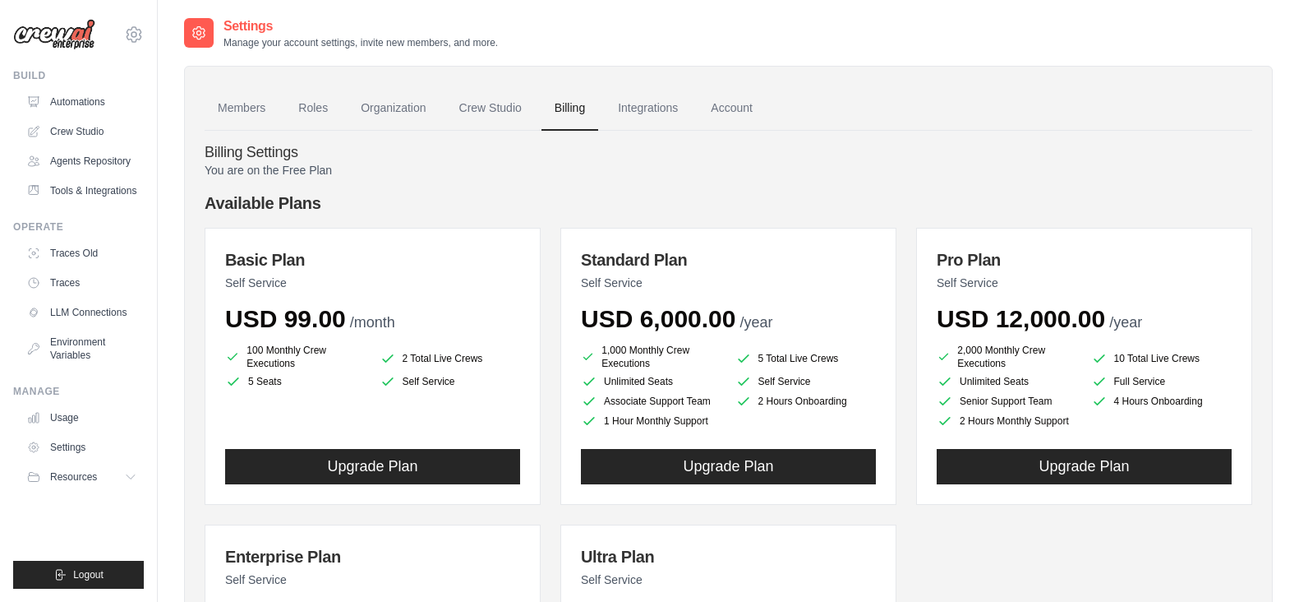 This screenshot has width=1299, height=602. What do you see at coordinates (728, 556) in the screenshot?
I see `h3: Ultra Plan` at bounding box center [728, 556].